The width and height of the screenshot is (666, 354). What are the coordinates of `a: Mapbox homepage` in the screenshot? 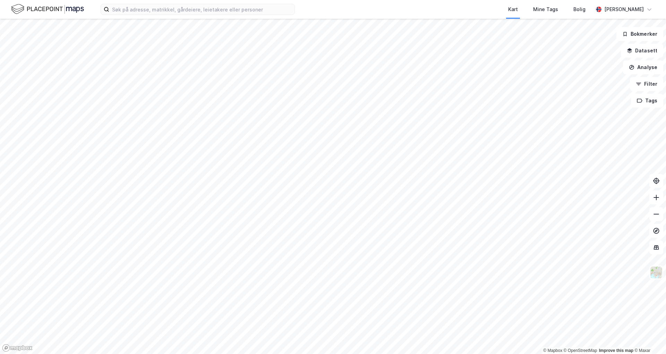 It's located at (17, 347).